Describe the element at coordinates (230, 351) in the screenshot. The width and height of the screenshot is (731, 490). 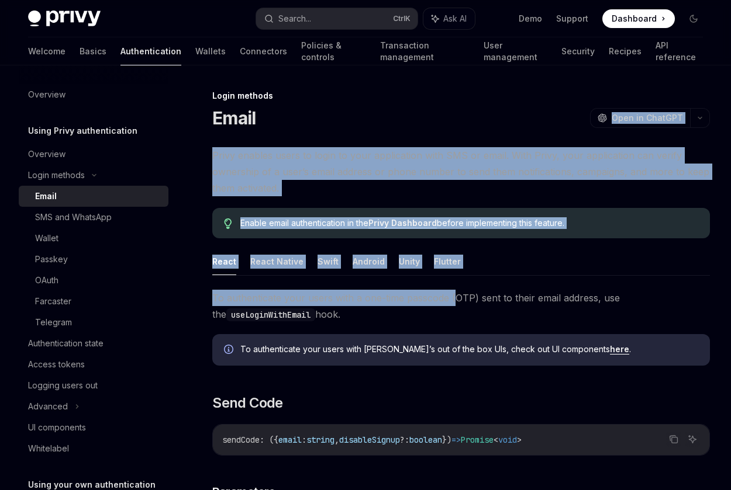
I see `svg: Info` at that location.